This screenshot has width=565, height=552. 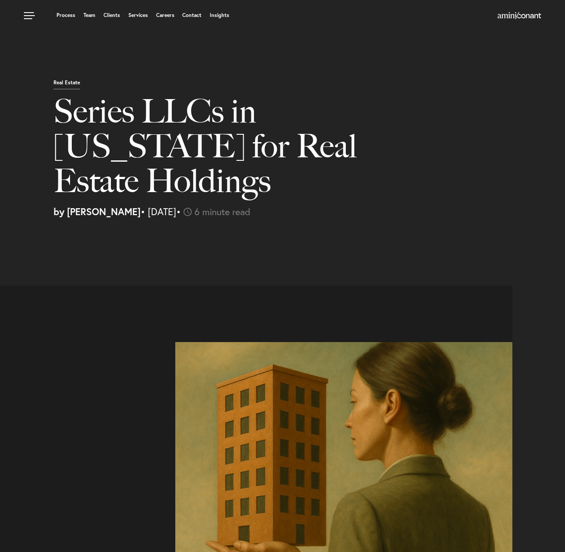 What do you see at coordinates (66, 15) in the screenshot?
I see `a: Process` at bounding box center [66, 15].